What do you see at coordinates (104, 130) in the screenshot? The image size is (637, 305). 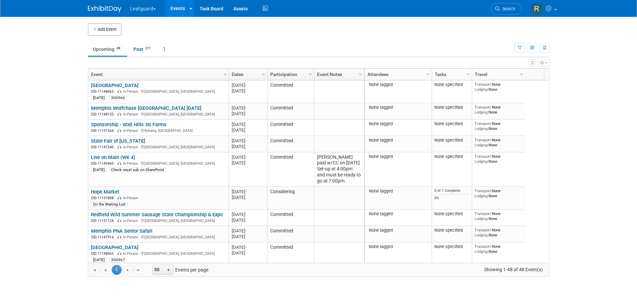 I see `span: EID: 11151564` at bounding box center [104, 130].